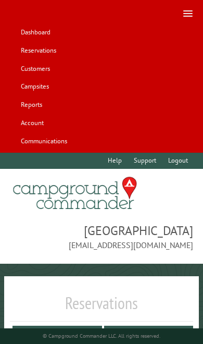 This screenshot has height=344, width=203. What do you see at coordinates (32, 122) in the screenshot?
I see `a: Account` at bounding box center [32, 122].